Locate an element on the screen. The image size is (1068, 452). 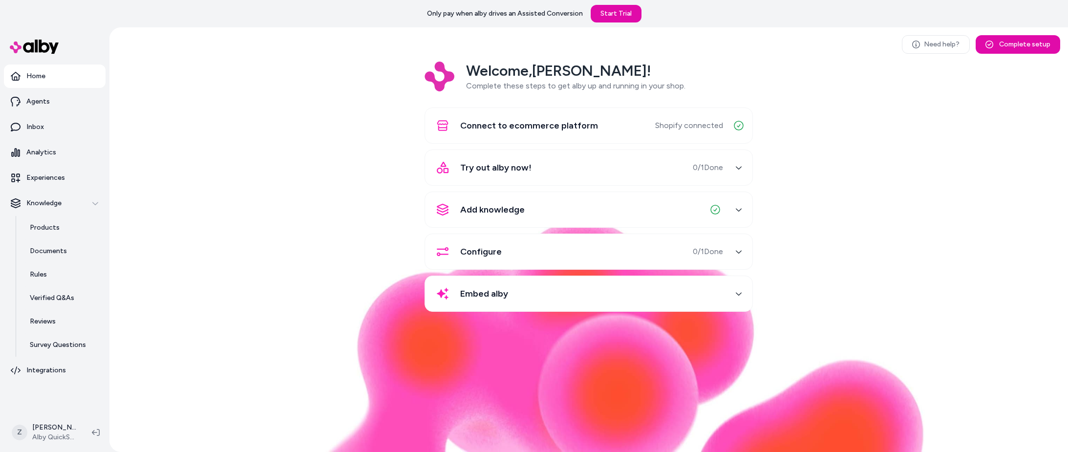
a: Analytics is located at coordinates (55, 152).